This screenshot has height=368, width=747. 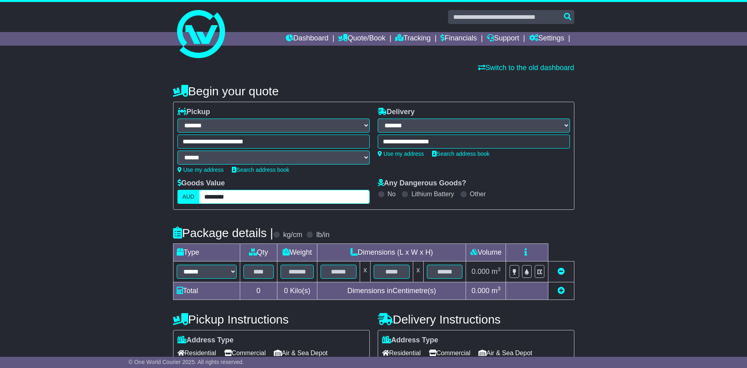 What do you see at coordinates (478, 194) in the screenshot?
I see `label: Other` at bounding box center [478, 194].